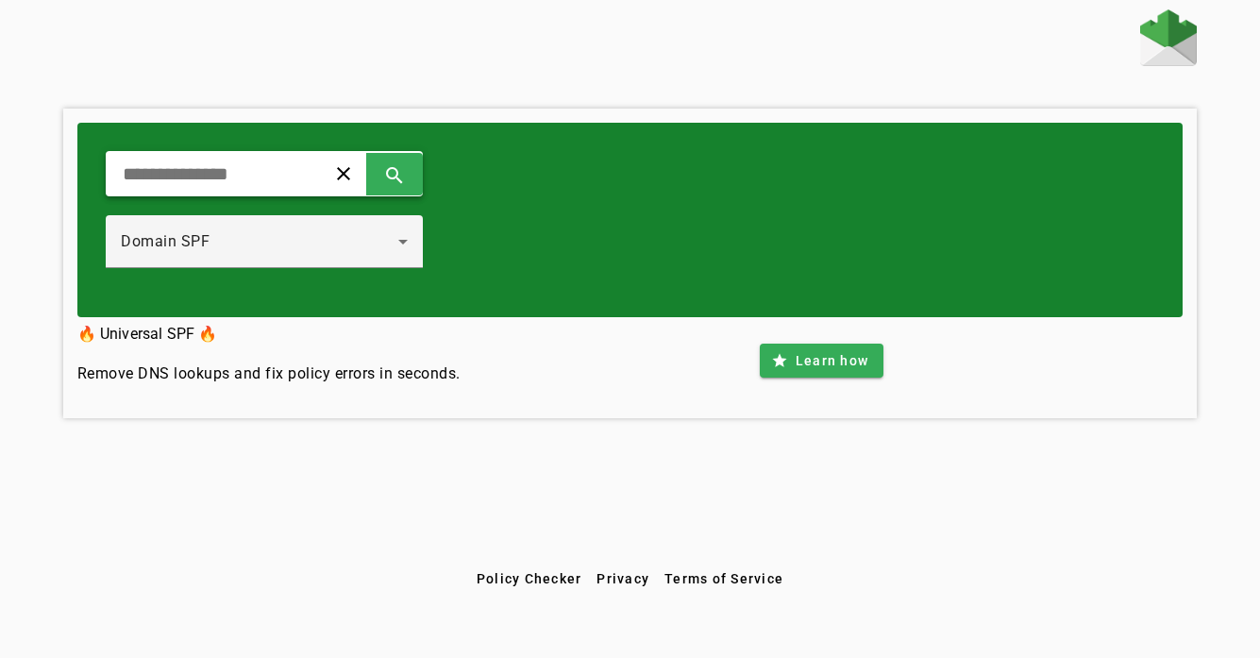 The image size is (1260, 658). Describe the element at coordinates (724, 579) in the screenshot. I see `span: Terms of Service` at that location.